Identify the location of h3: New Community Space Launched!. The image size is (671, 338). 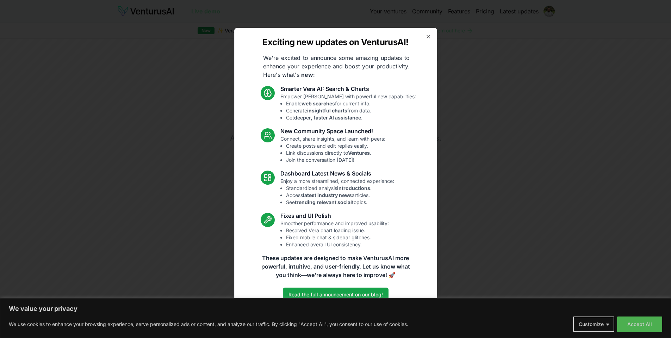
(333, 131).